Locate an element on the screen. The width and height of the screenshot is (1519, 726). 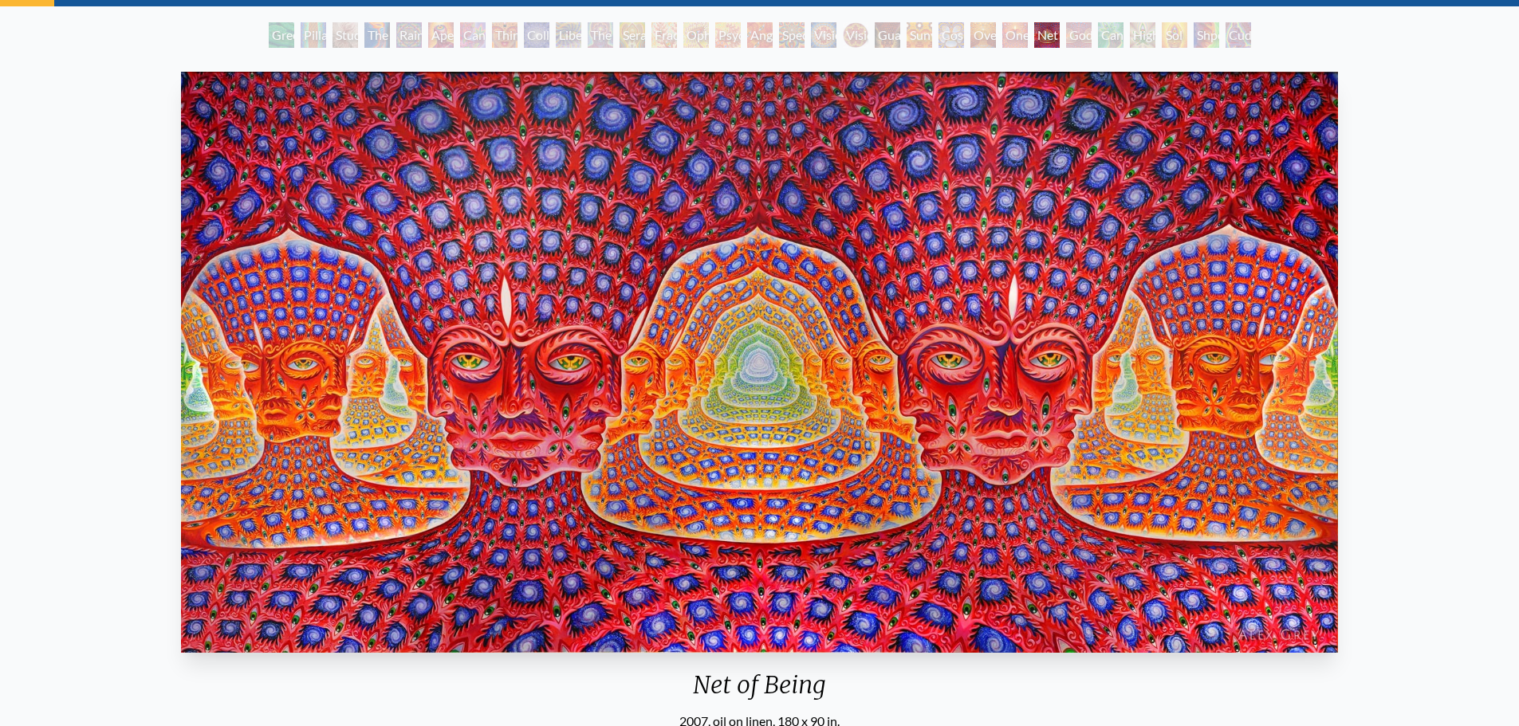
div: Pillar of Awareness is located at coordinates (313, 35).